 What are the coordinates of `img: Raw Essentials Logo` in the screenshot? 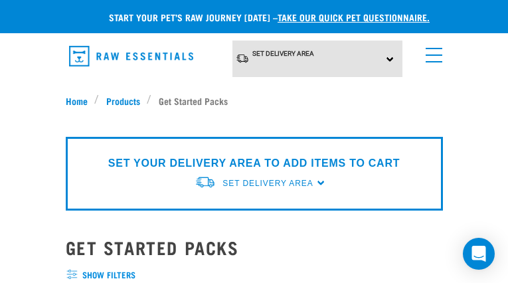 It's located at (131, 56).